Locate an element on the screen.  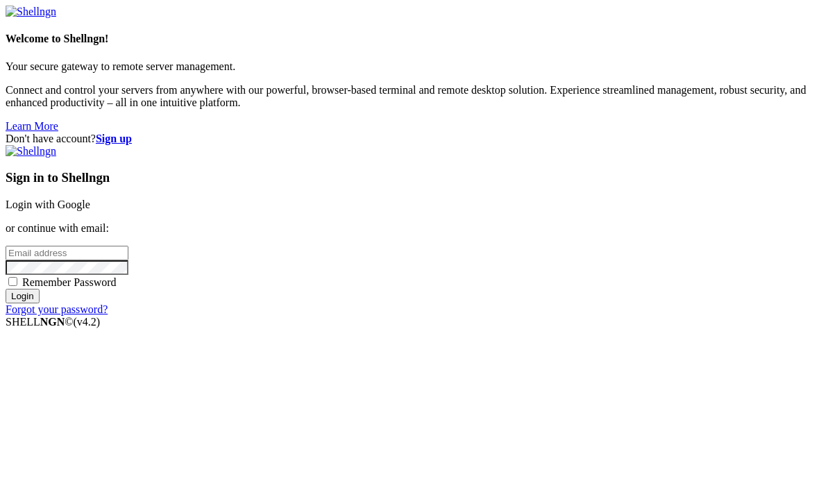
span: SHELL © is located at coordinates (53, 321).